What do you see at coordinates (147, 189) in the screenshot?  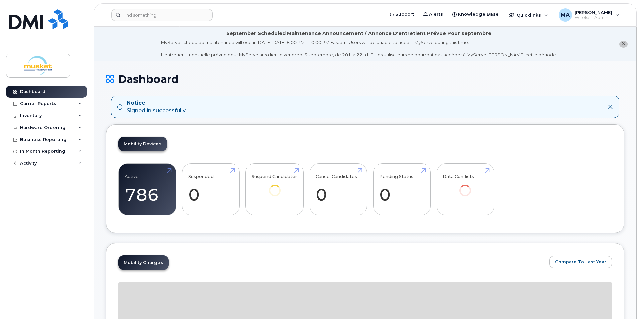 I see `a: Active 786` at bounding box center [147, 189].